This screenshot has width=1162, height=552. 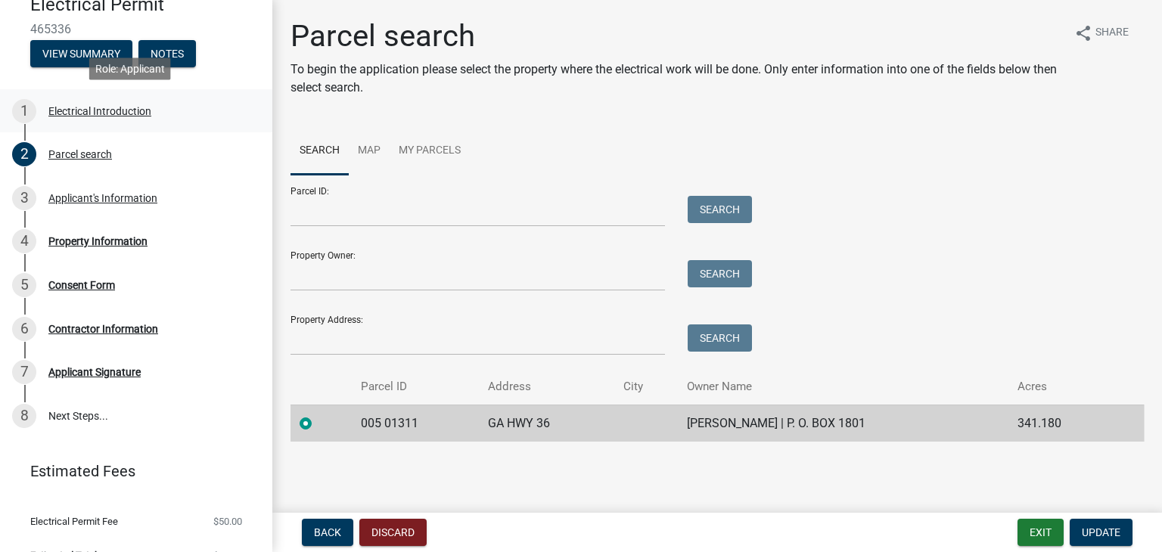 I want to click on button: Notes, so click(x=167, y=54).